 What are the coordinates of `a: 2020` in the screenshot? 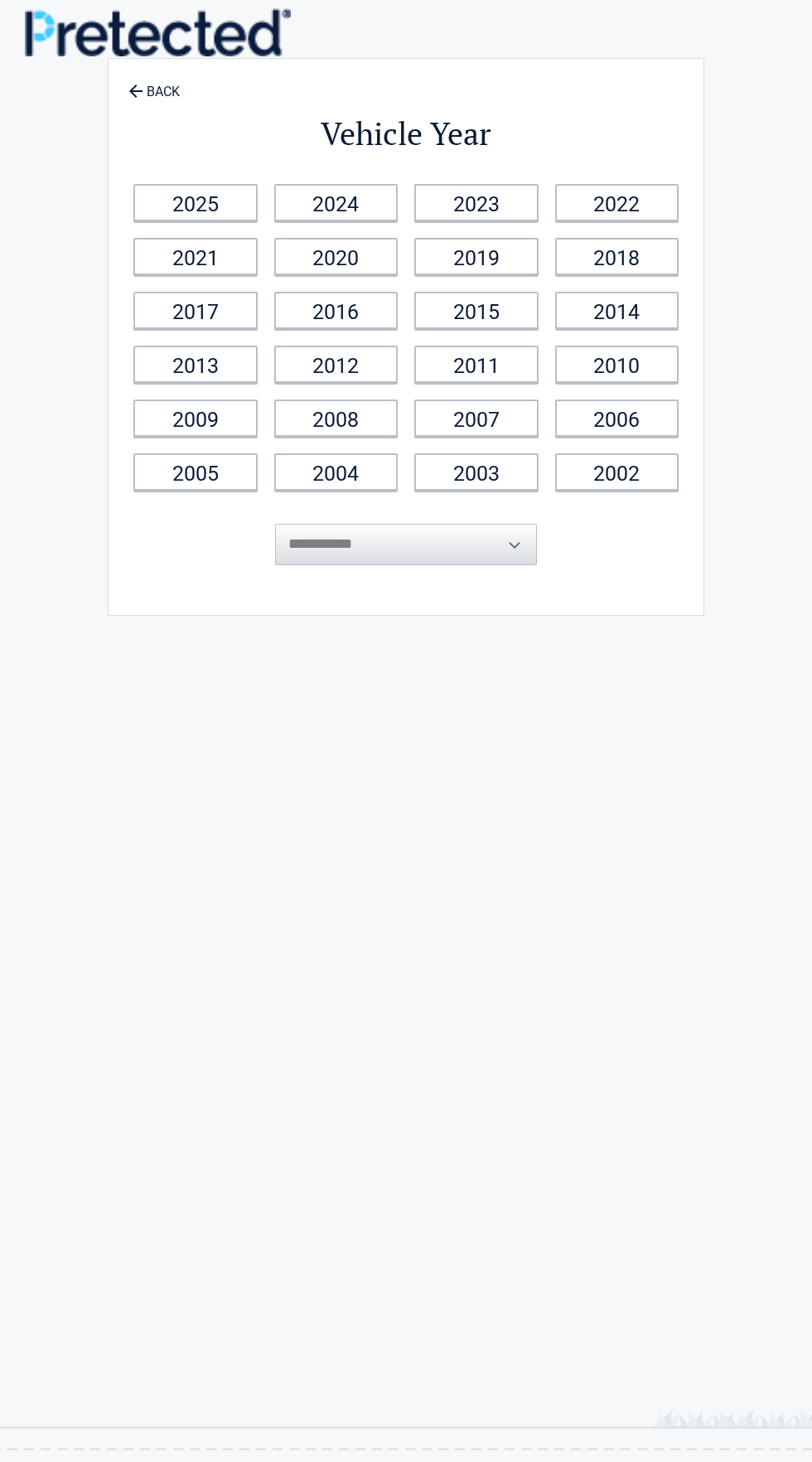 It's located at (336, 256).